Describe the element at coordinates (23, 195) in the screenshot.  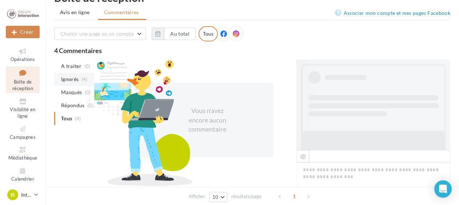
I see `a: IS Interaction ST ETIENNE` at that location.